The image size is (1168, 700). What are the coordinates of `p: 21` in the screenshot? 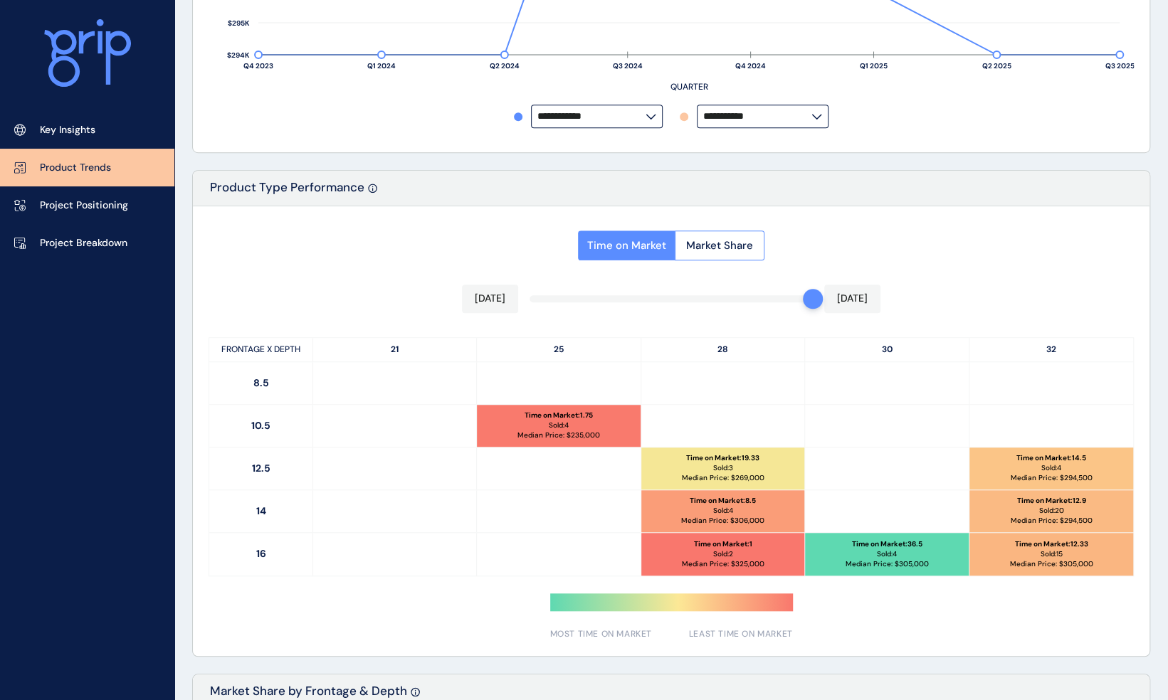 It's located at (395, 350).